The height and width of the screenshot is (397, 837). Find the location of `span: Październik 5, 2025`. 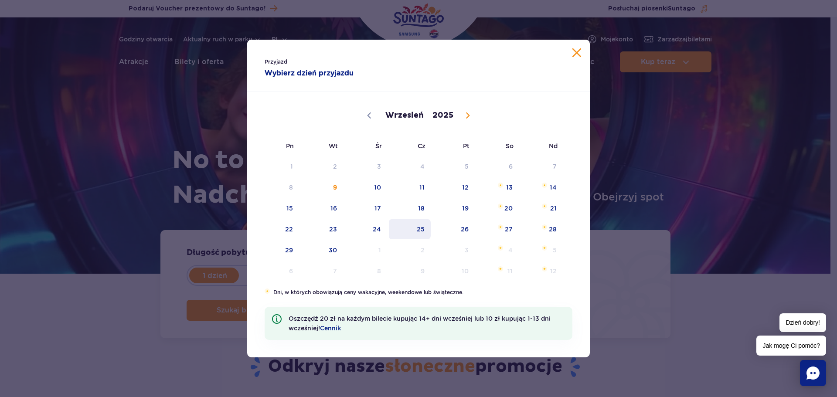

span: Październik 5, 2025 is located at coordinates (541, 250).